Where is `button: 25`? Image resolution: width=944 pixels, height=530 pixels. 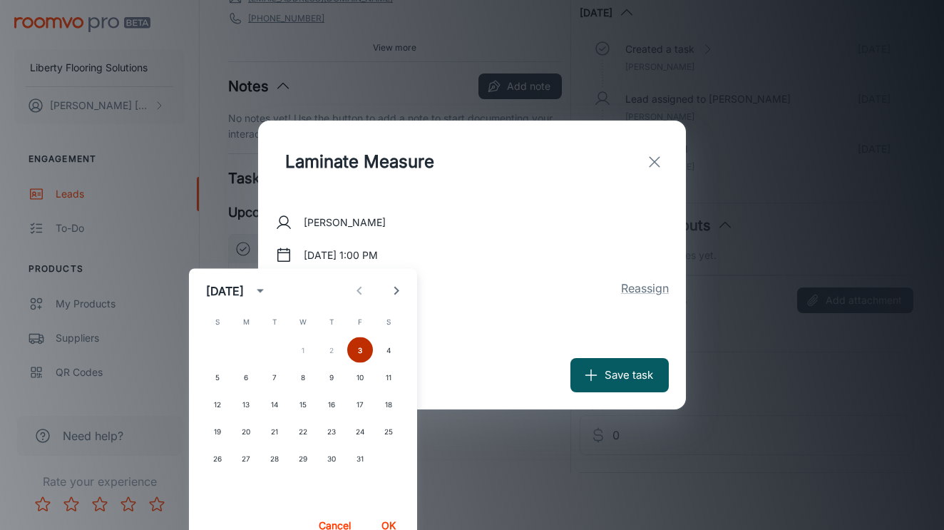
button: 25 is located at coordinates (389, 431).